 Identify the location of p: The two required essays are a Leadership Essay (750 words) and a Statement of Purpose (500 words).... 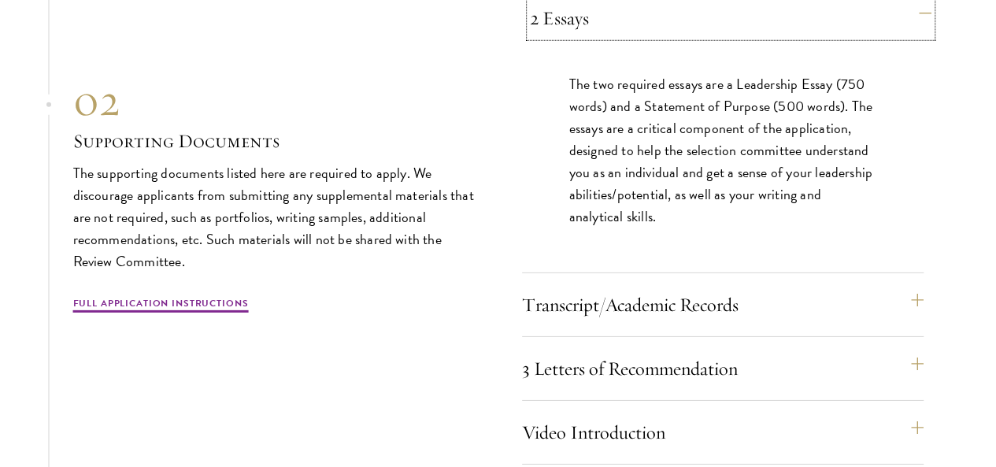
(723, 150).